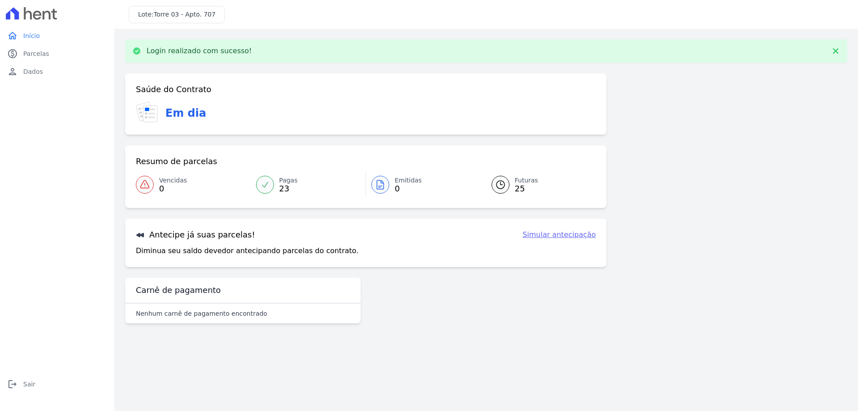  I want to click on i: home, so click(13, 36).